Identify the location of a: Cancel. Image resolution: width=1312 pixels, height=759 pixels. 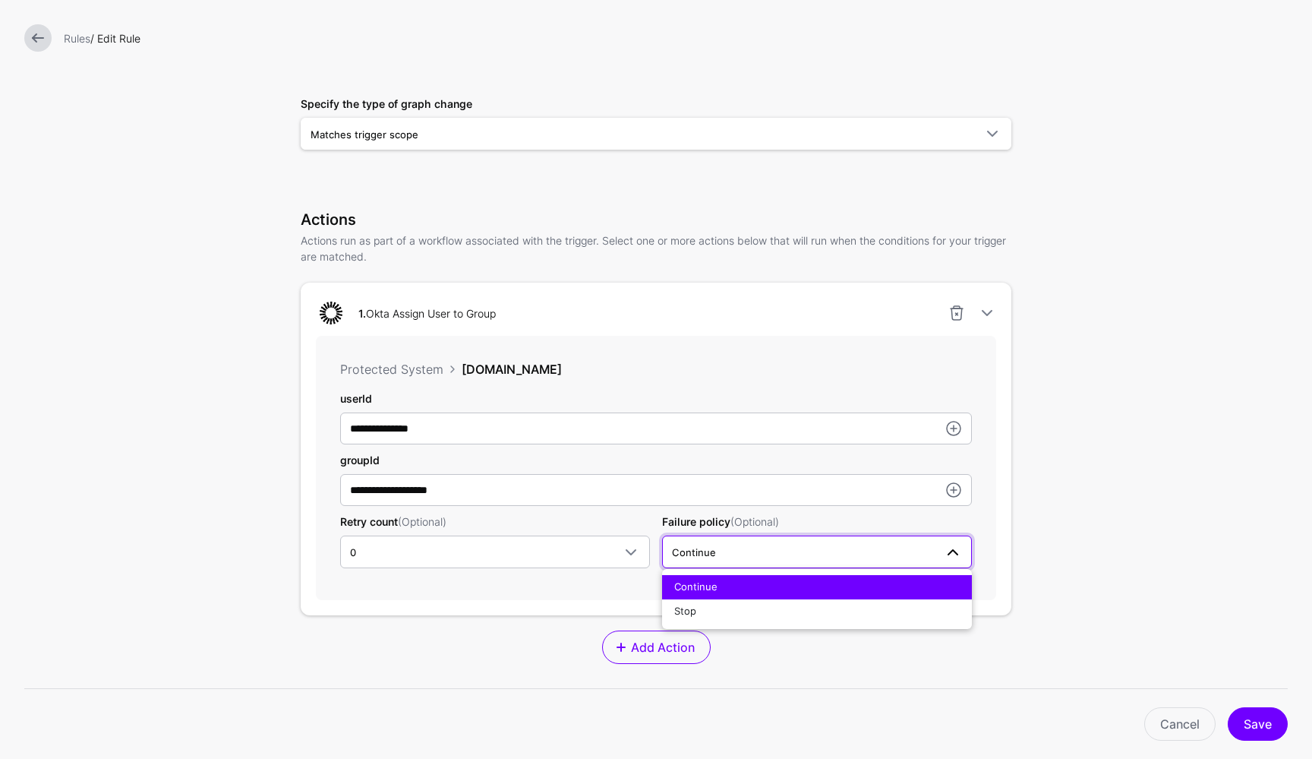
(1180, 724).